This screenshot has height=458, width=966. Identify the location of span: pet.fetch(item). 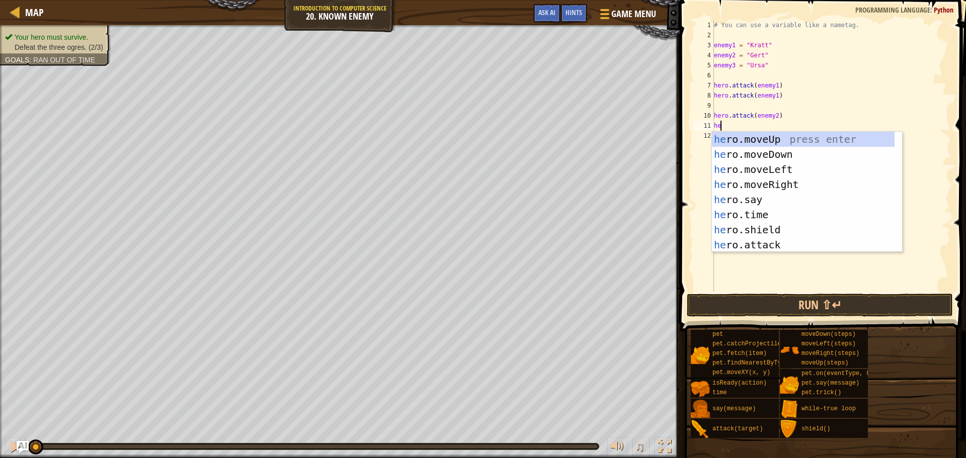
(739, 354).